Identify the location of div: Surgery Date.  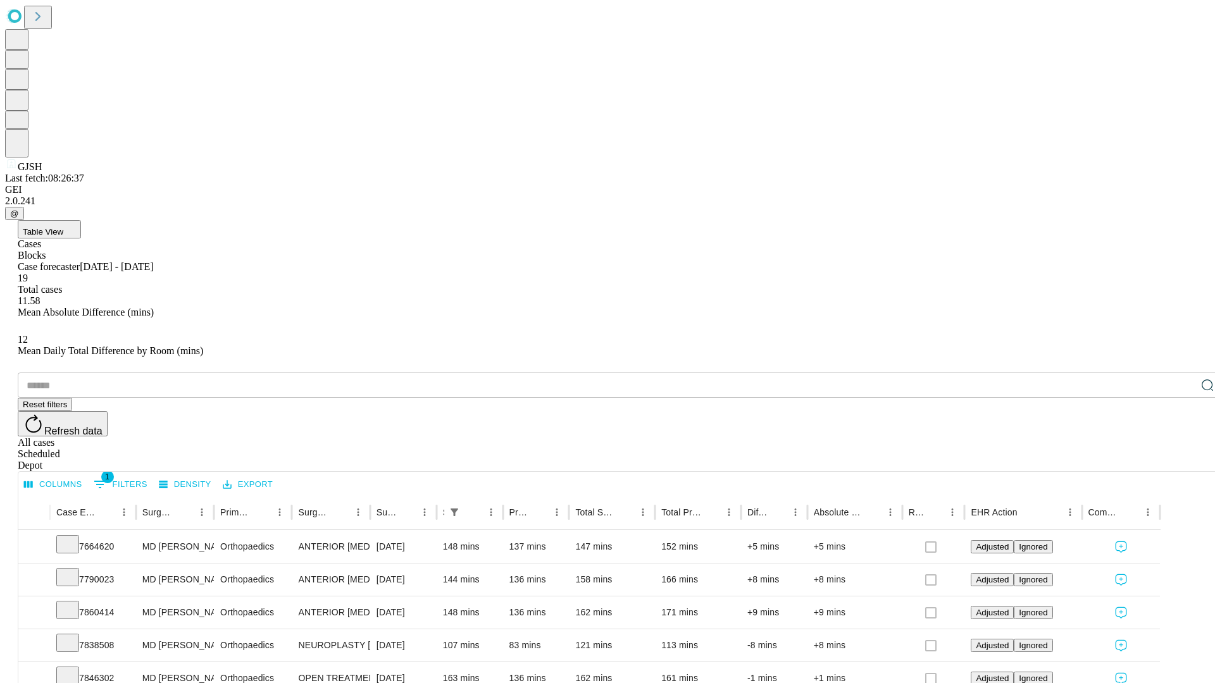
(387, 513).